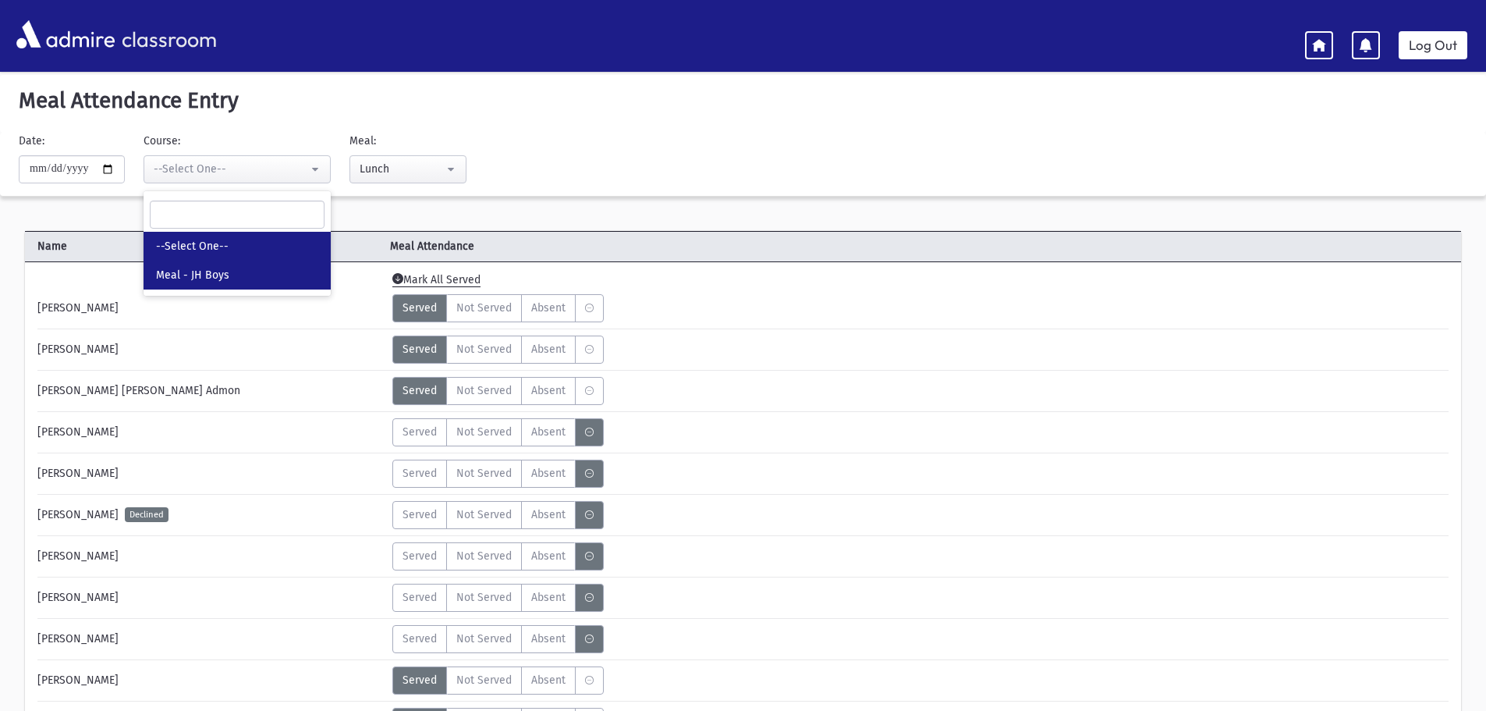 This screenshot has width=1486, height=711. Describe the element at coordinates (743, 101) in the screenshot. I see `h5: Meal Attendance Entry` at that location.